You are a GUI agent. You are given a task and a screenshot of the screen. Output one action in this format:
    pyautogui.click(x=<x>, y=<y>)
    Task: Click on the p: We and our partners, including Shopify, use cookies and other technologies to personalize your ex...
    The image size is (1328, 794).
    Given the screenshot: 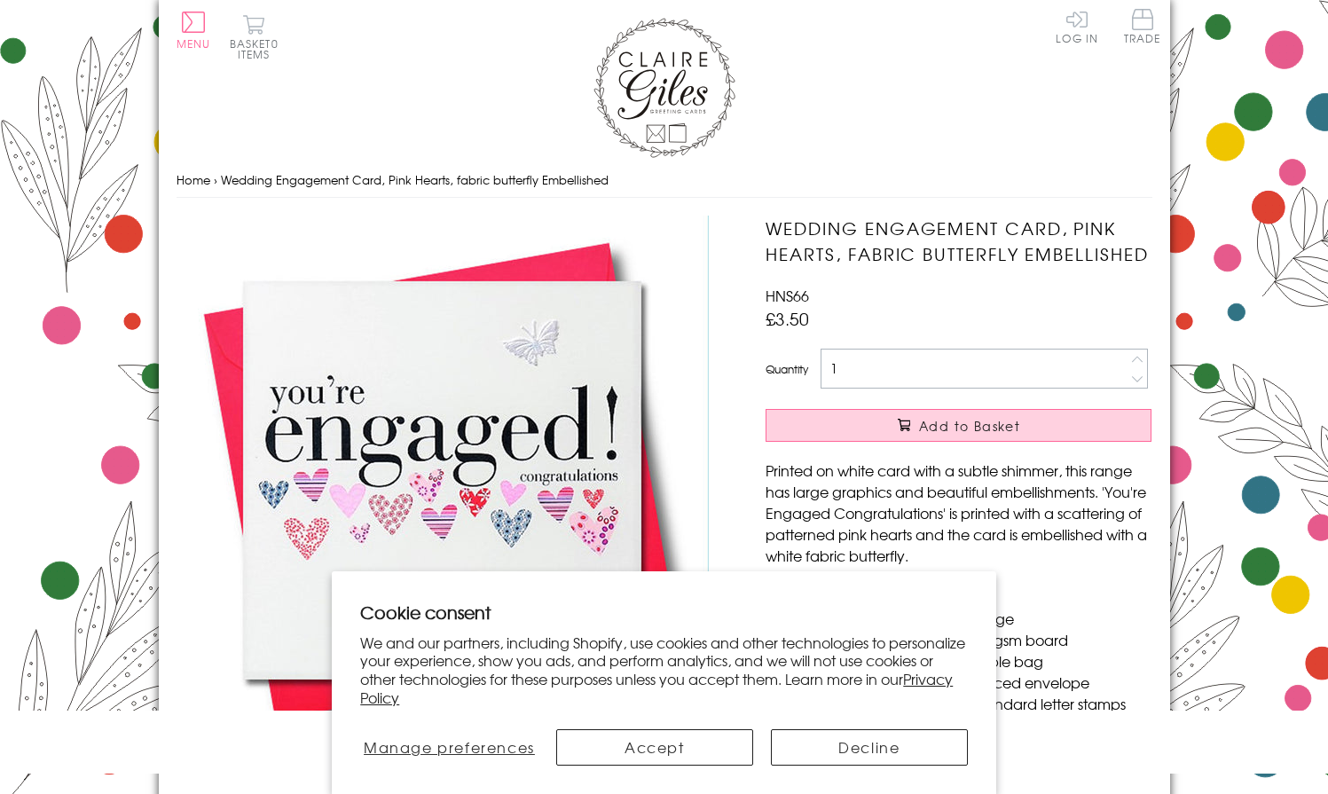 What is the action you would take?
    pyautogui.click(x=663, y=670)
    